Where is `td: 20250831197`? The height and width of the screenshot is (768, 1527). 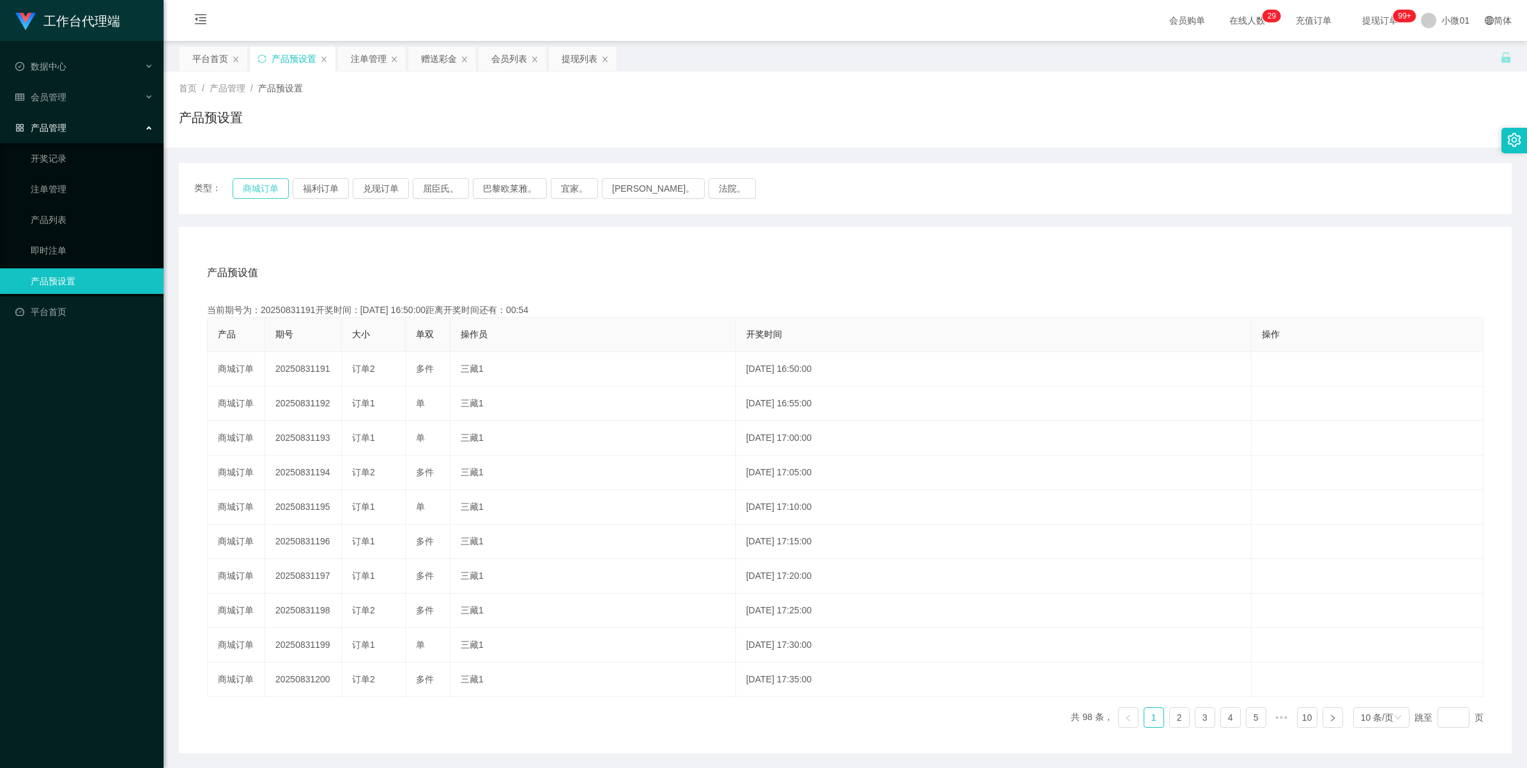 td: 20250831197 is located at coordinates (304, 576).